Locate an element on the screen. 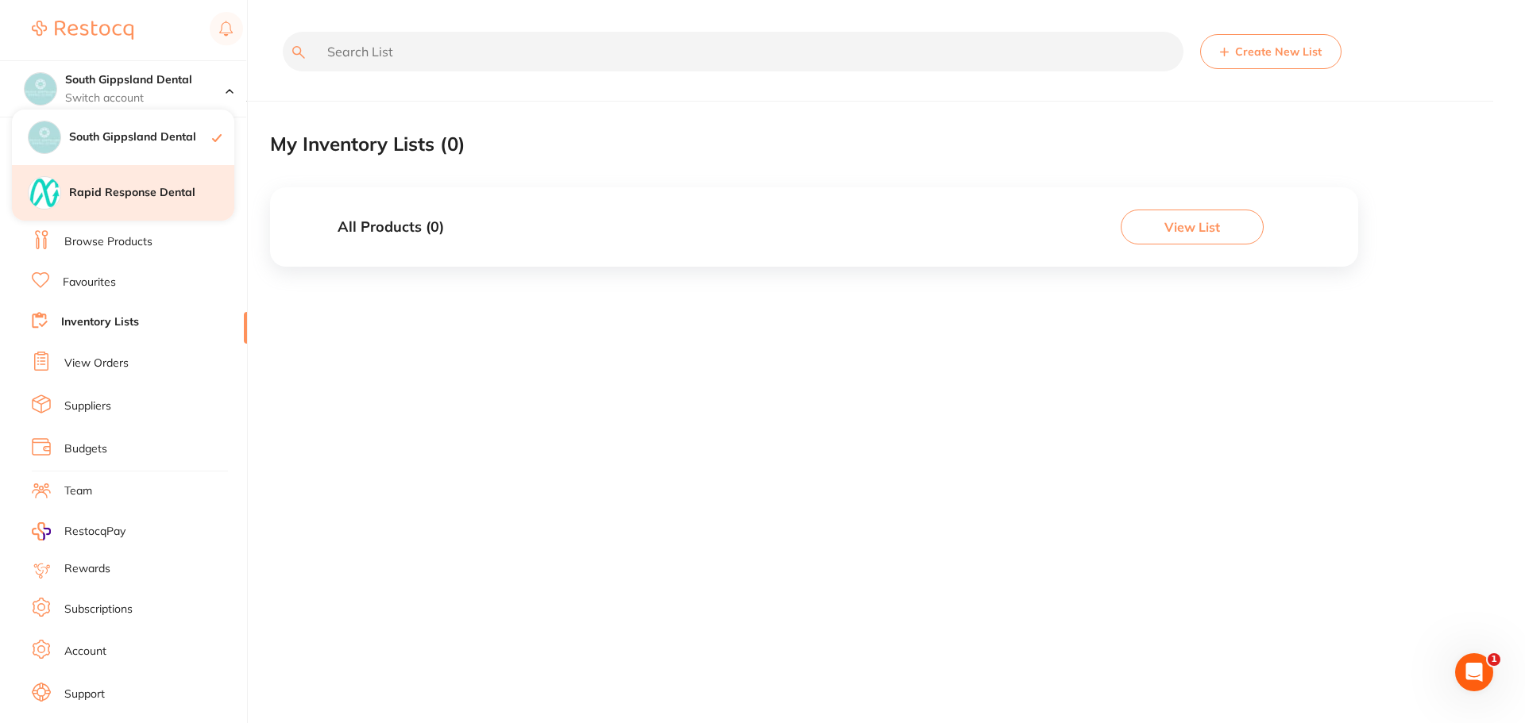 Image resolution: width=1525 pixels, height=723 pixels. a: Team is located at coordinates (78, 491).